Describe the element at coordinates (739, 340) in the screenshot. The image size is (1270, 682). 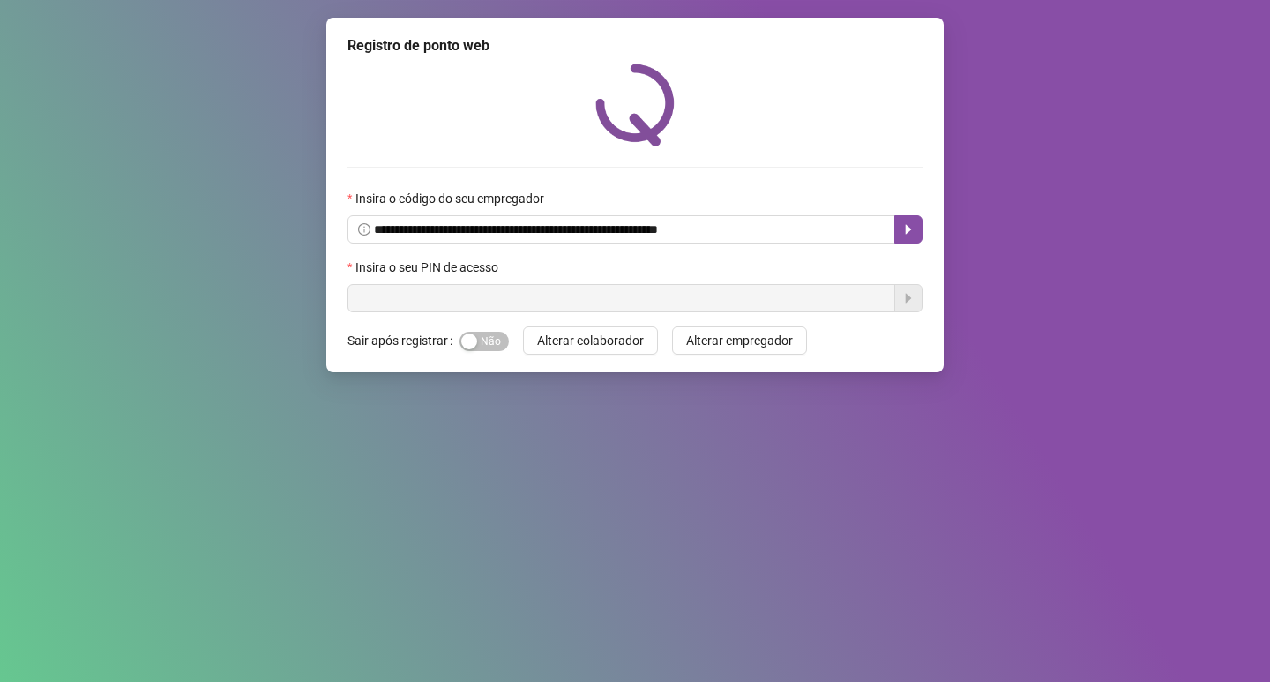
I see `span: Alterar empregador` at that location.